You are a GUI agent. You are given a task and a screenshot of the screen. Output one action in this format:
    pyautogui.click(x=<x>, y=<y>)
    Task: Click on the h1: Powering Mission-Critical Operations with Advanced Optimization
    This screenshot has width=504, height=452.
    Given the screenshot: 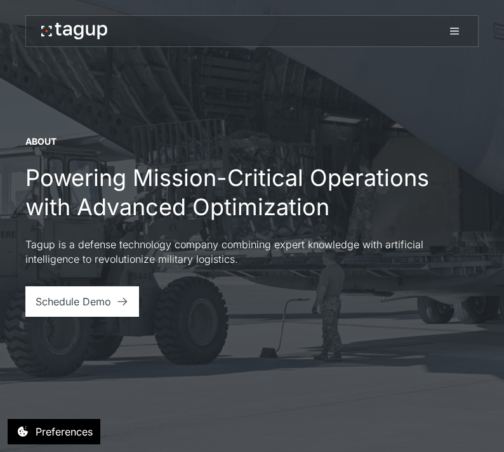 What is the action you would take?
    pyautogui.click(x=252, y=193)
    